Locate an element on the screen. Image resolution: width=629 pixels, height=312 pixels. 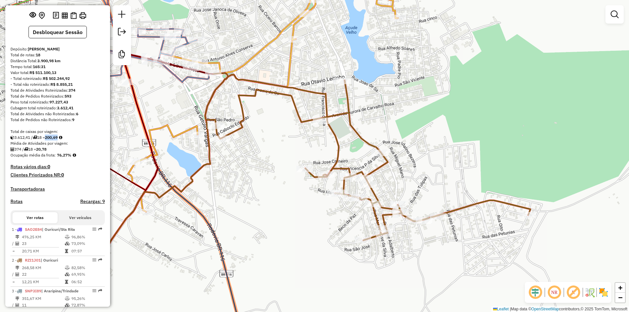
span: RZI1J01 is located at coordinates (33, 260).